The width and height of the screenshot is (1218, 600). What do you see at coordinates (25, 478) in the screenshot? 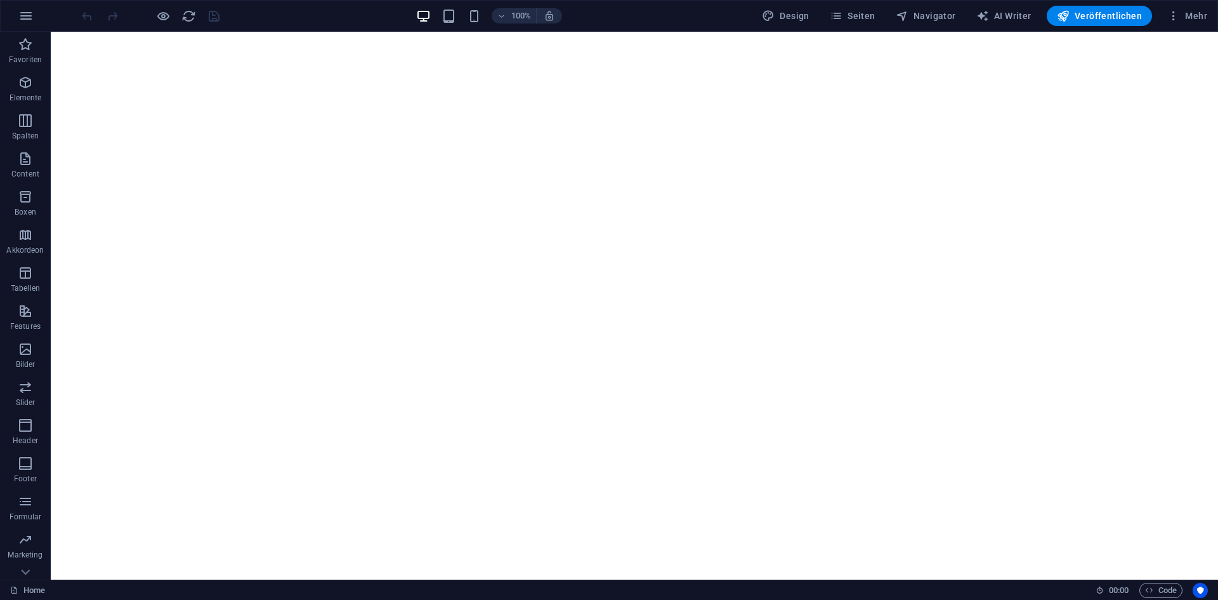
I see `p: Footer` at bounding box center [25, 478].